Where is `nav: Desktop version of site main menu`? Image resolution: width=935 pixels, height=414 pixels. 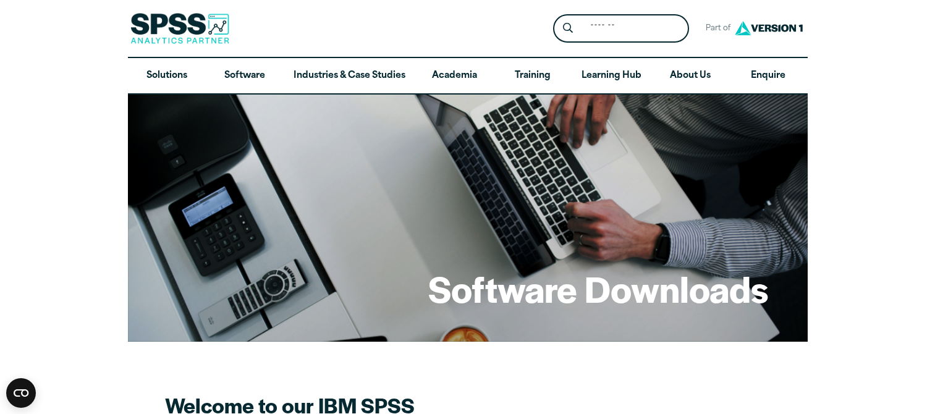
nav: Desktop version of site main menu is located at coordinates (468, 76).